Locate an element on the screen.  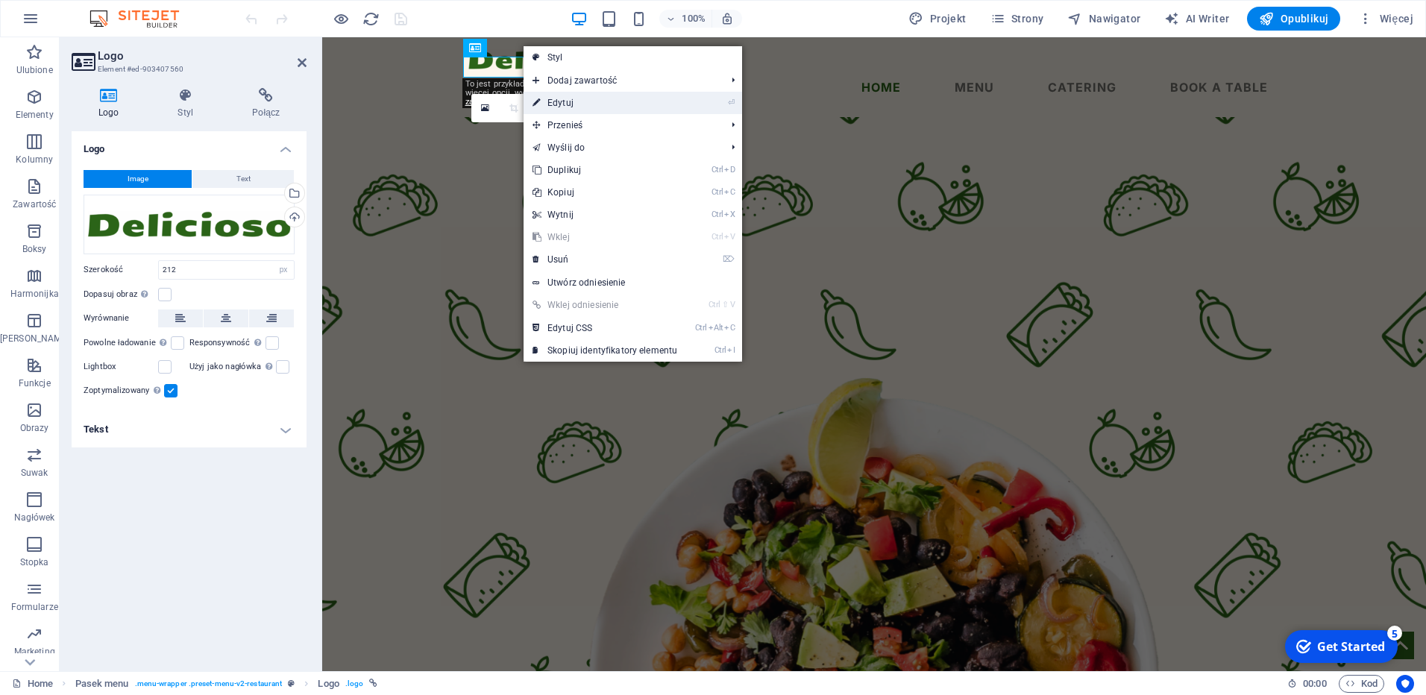
span: Projekt is located at coordinates (937, 19).